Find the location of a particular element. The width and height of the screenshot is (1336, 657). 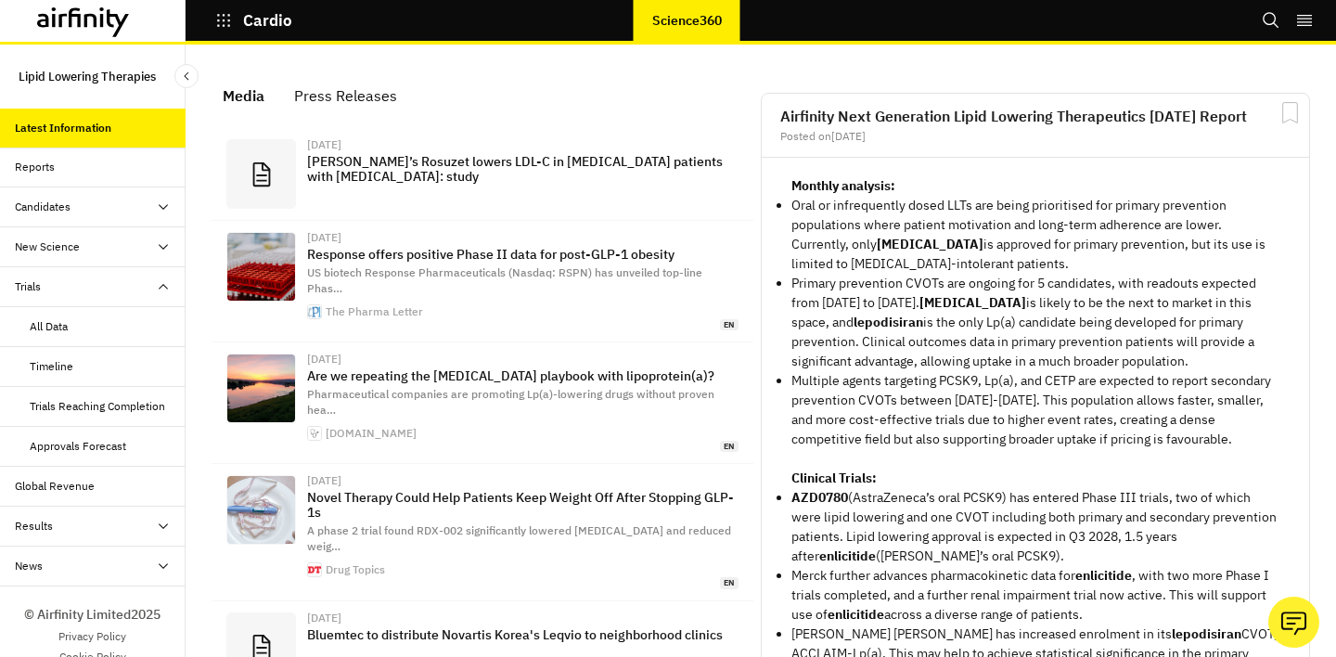

div: News is located at coordinates (29, 566).